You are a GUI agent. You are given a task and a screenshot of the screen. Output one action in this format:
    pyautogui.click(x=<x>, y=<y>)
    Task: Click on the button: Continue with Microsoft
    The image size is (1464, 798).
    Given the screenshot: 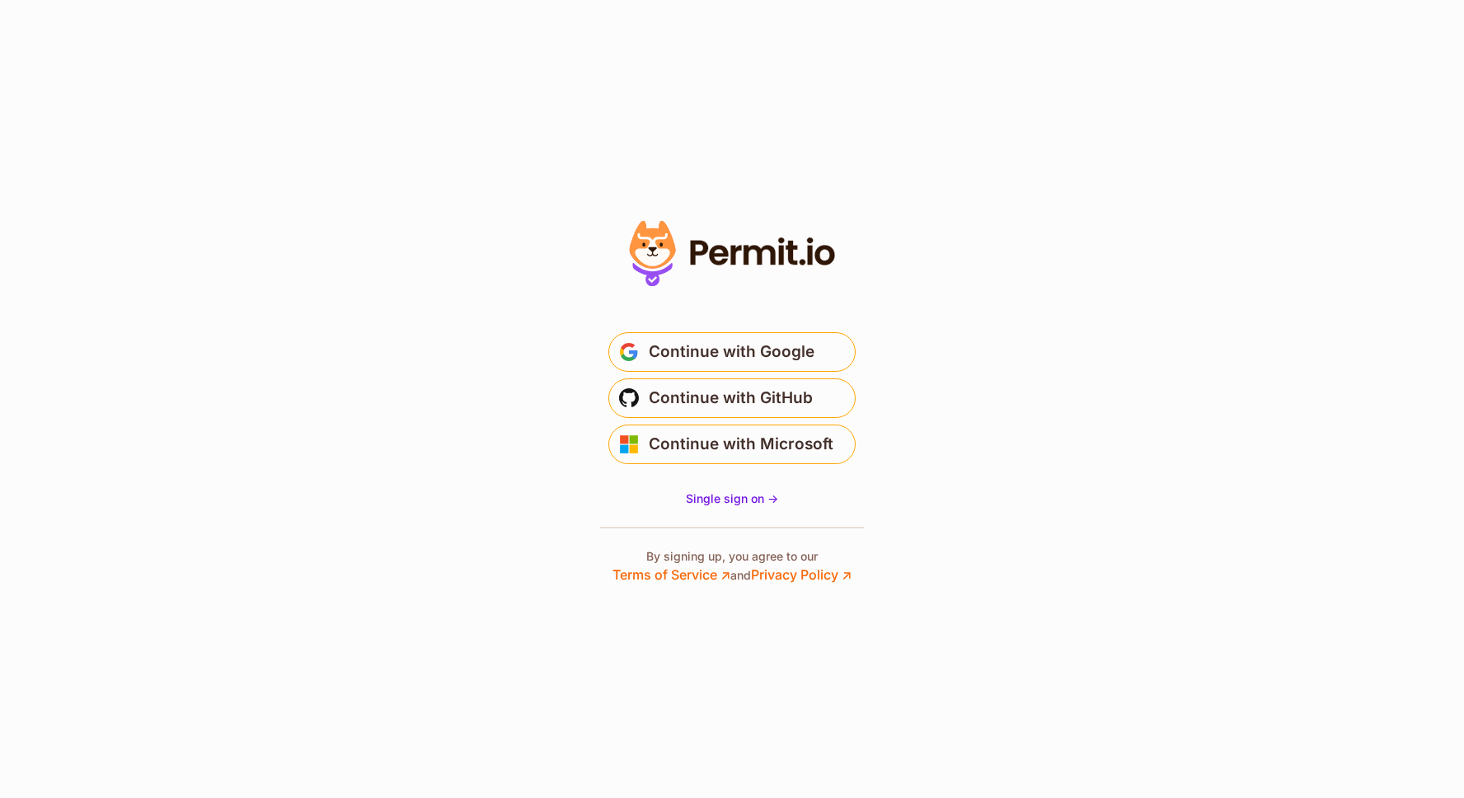 What is the action you would take?
    pyautogui.click(x=732, y=444)
    